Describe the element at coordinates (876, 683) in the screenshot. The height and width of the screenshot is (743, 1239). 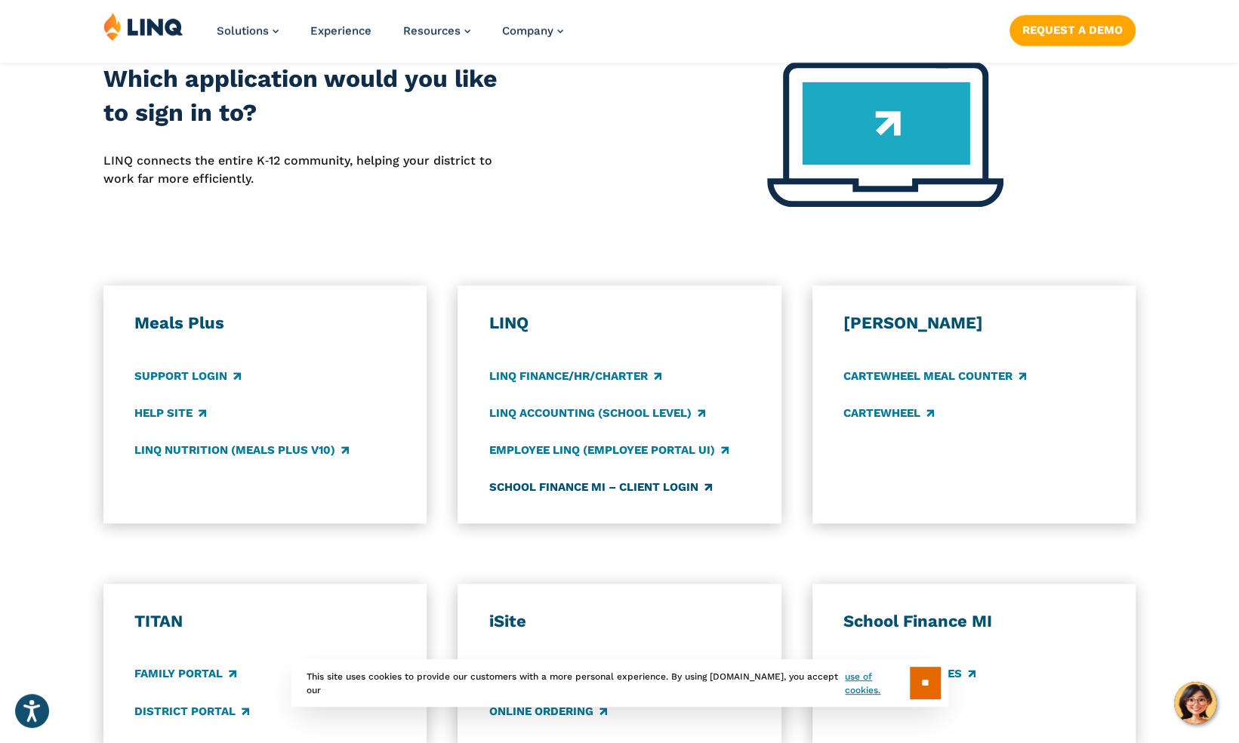
I see `a: use of cookies.` at that location.